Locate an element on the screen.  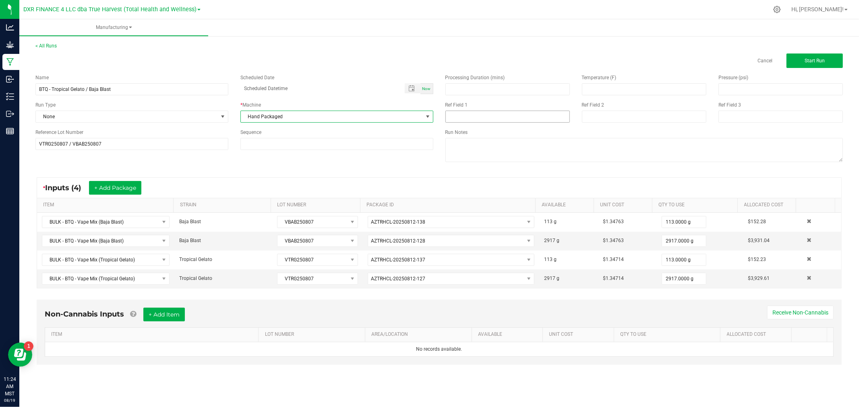
span: Inputs (4) is located at coordinates (67, 188).